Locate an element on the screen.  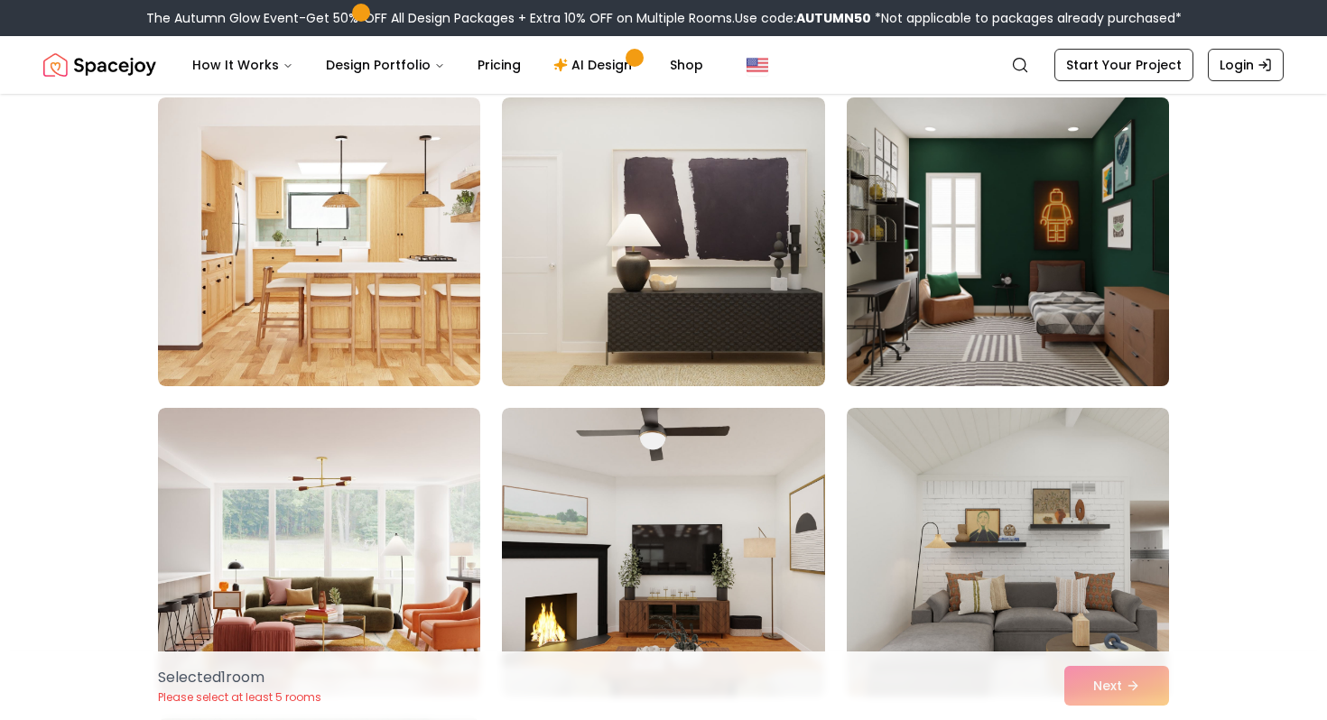
img: Room room-64 is located at coordinates (319, 242).